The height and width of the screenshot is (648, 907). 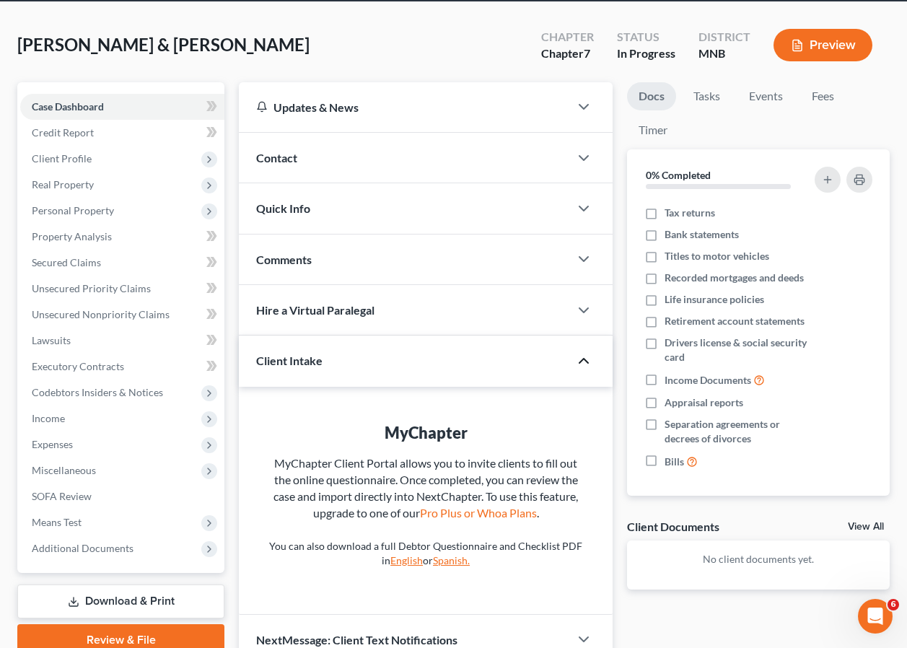 What do you see at coordinates (122, 133) in the screenshot?
I see `a: Credit Report` at bounding box center [122, 133].